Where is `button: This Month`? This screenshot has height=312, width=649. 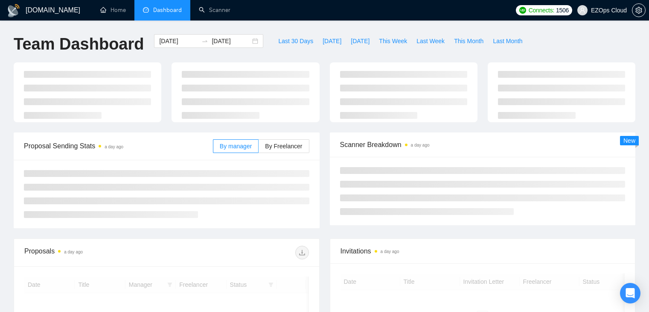 button: This Month is located at coordinates (469, 41).